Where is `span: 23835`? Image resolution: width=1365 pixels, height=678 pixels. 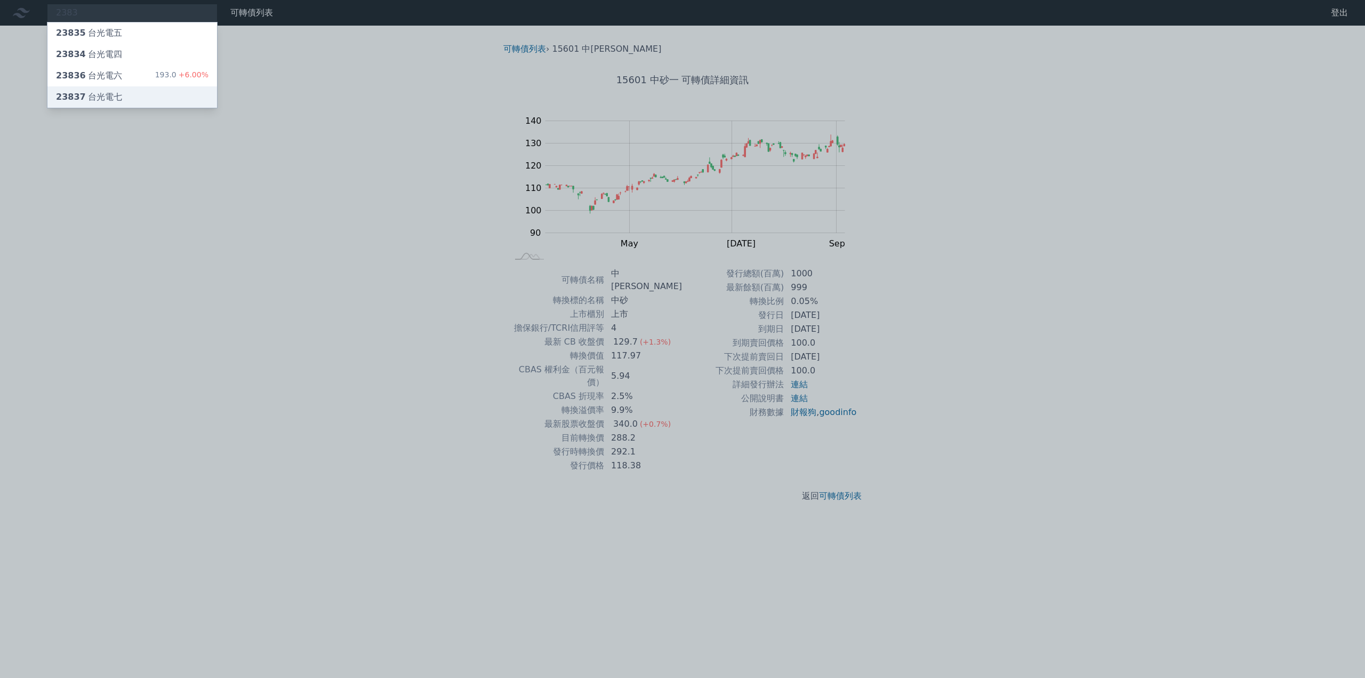
span: 23835 is located at coordinates (71, 33).